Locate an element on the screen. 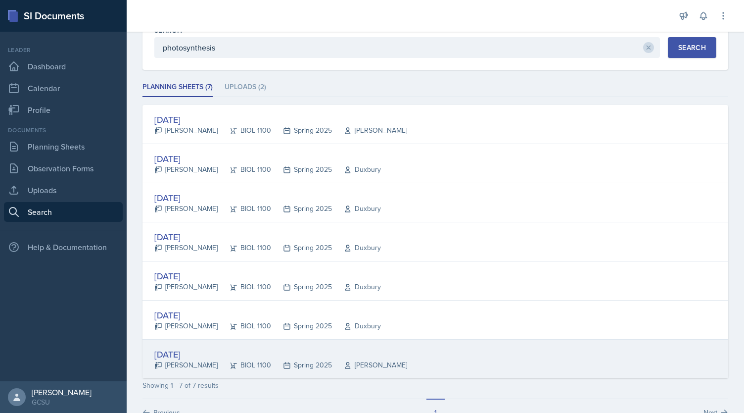  div: GCSU is located at coordinates (61, 402).